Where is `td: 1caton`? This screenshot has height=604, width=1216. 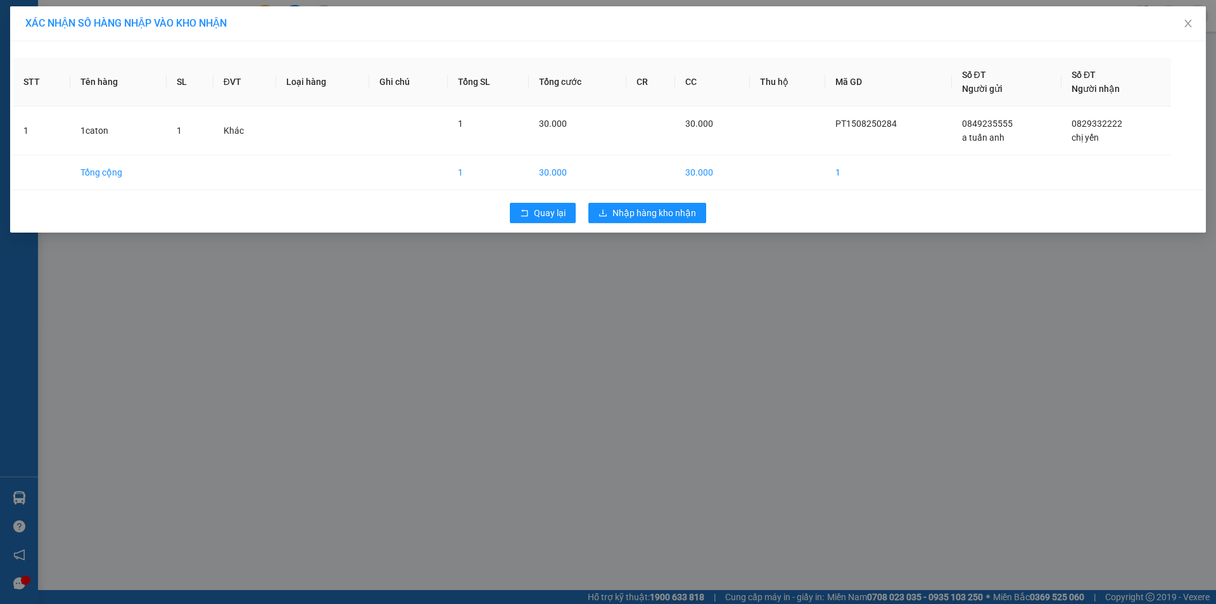 td: 1caton is located at coordinates (118, 130).